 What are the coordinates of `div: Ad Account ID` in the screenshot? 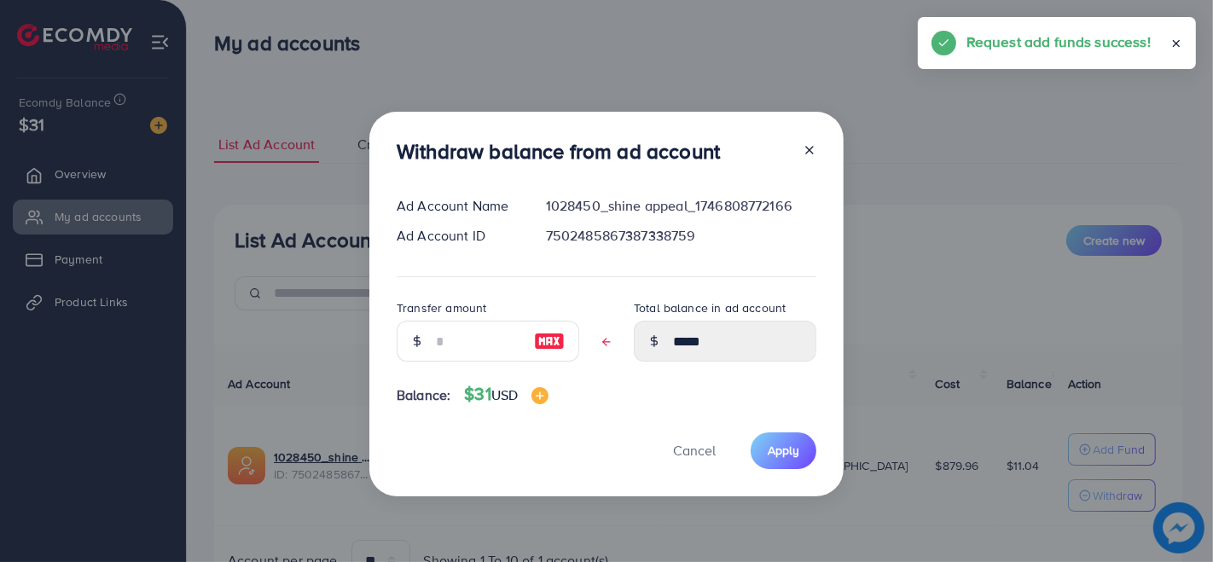 It's located at (457, 235).